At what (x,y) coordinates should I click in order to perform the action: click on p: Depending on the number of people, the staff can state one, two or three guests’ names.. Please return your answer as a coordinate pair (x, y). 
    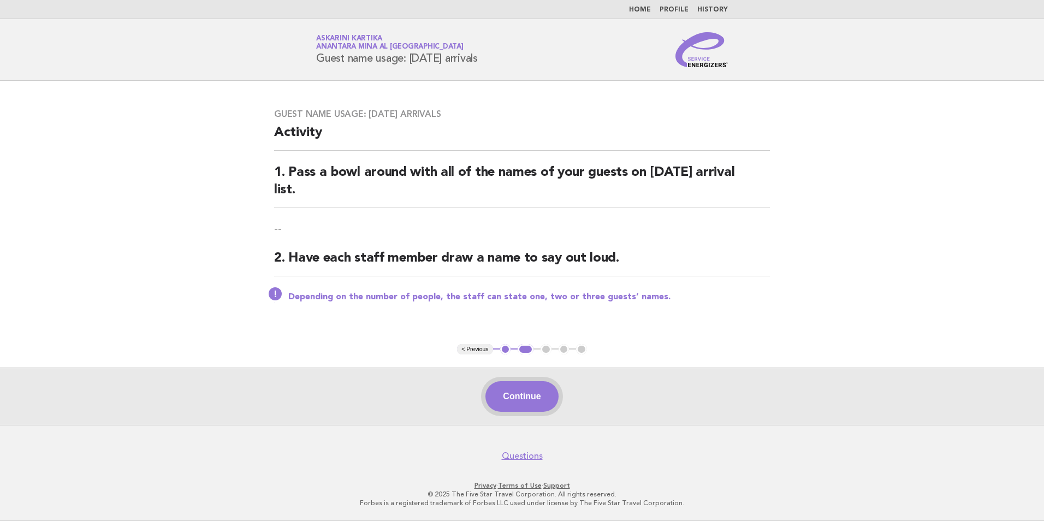
    Looking at the image, I should click on (529, 297).